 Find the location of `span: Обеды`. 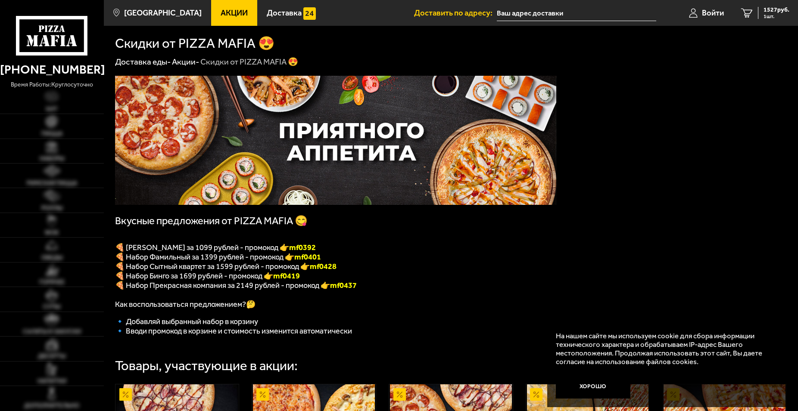

span: Обеды is located at coordinates (52, 258).